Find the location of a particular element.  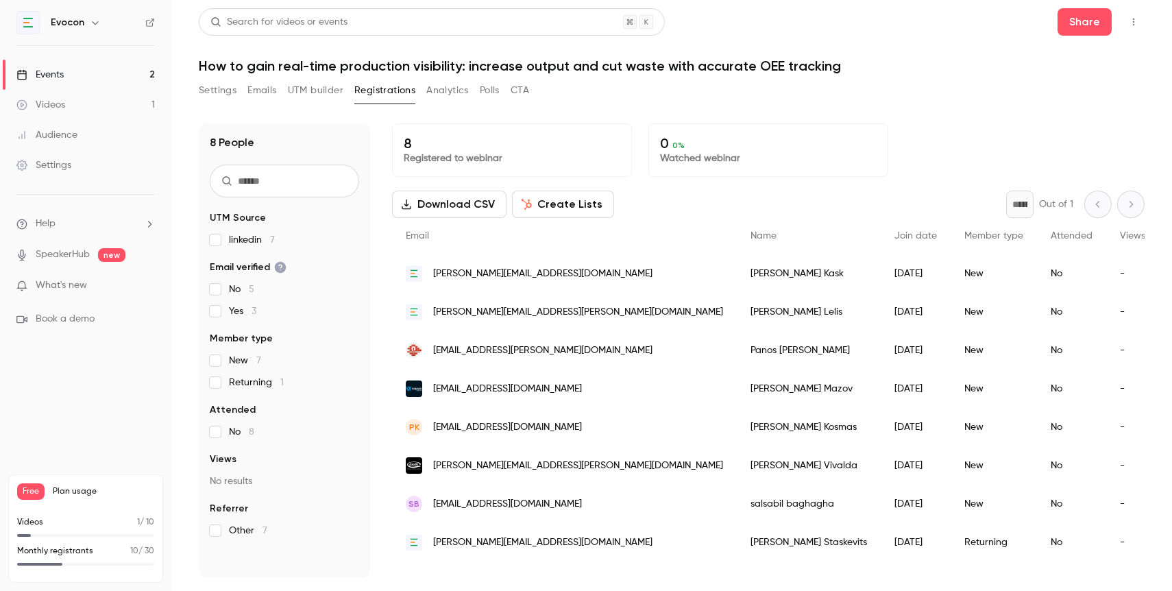

img: tonitto.com is located at coordinates (414, 465).